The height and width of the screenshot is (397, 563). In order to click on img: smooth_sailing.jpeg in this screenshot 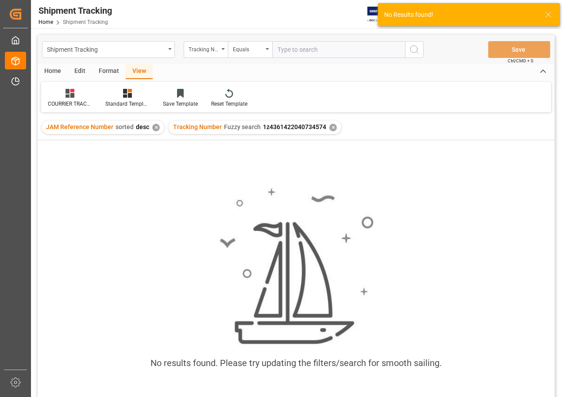, I will do `click(296, 266)`.